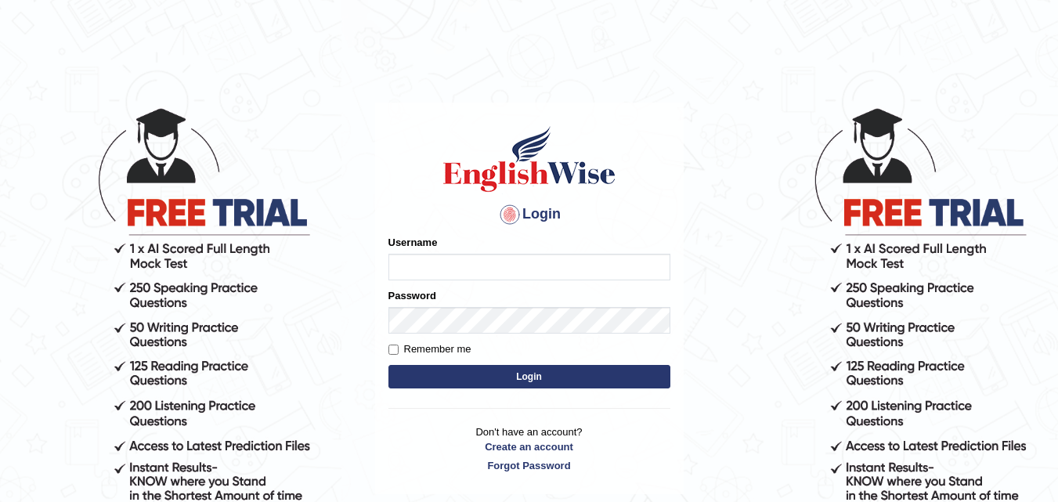 Image resolution: width=1058 pixels, height=502 pixels. I want to click on label: Remember me, so click(430, 349).